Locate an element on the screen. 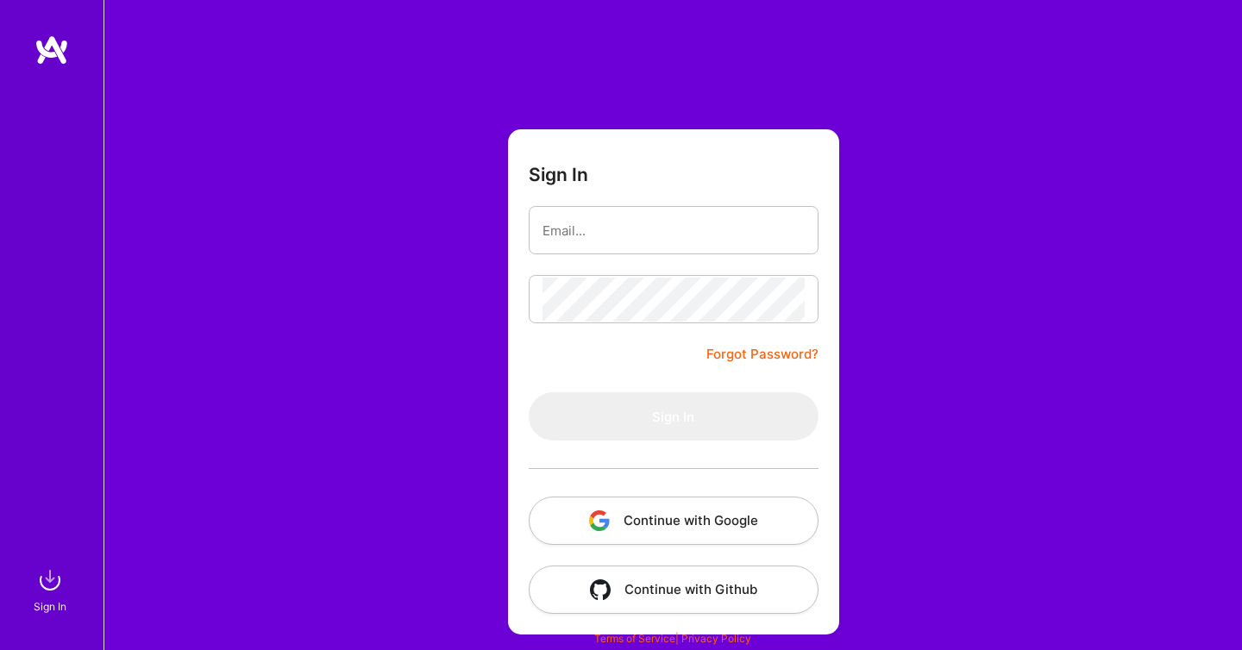 This screenshot has height=650, width=1242. a: Terms of Service is located at coordinates (635, 638).